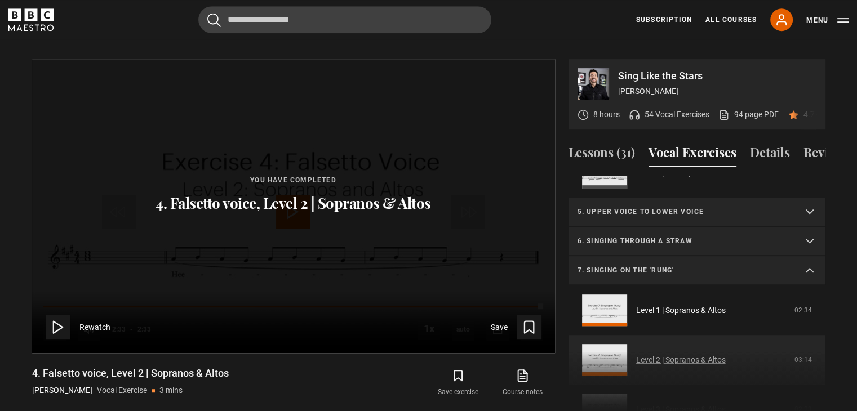 Image resolution: width=857 pixels, height=411 pixels. What do you see at coordinates (602, 155) in the screenshot?
I see `button: Lessons (31)` at bounding box center [602, 155].